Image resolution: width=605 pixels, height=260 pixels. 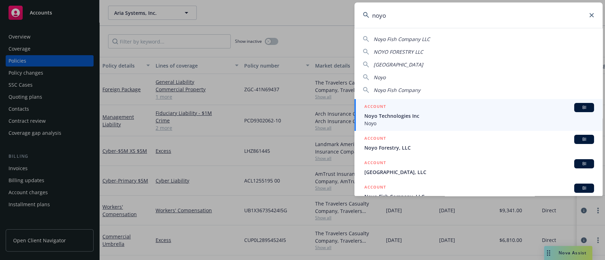 What do you see at coordinates (397, 90) in the screenshot?
I see `span: Noyo Fish Company` at bounding box center [397, 90].